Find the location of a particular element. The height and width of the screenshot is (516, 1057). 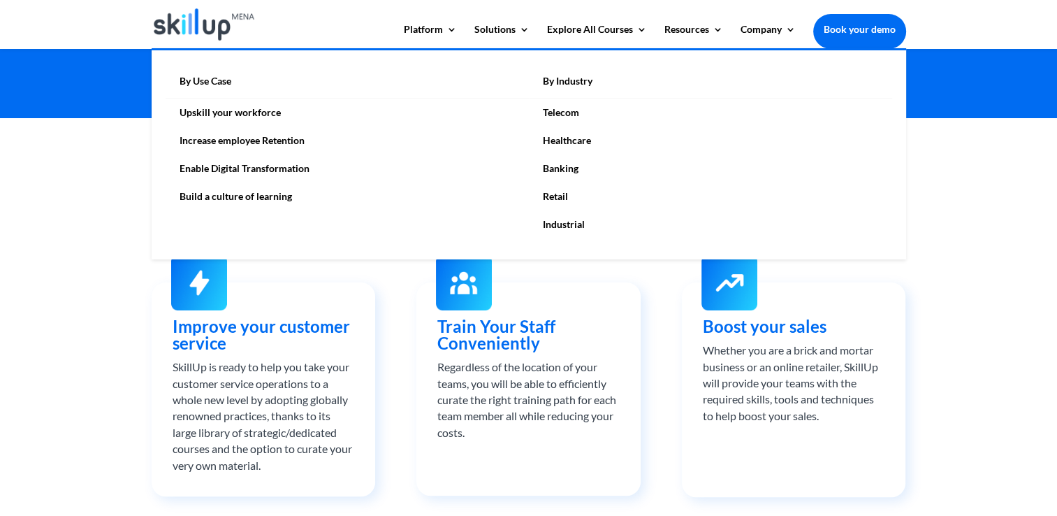

a: By Use Case is located at coordinates (347, 85).